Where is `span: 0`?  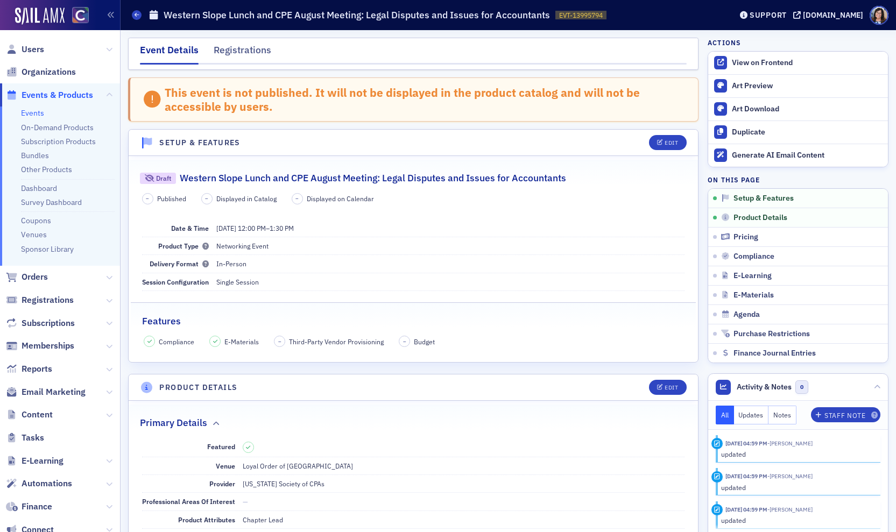 span: 0 is located at coordinates (802, 387).